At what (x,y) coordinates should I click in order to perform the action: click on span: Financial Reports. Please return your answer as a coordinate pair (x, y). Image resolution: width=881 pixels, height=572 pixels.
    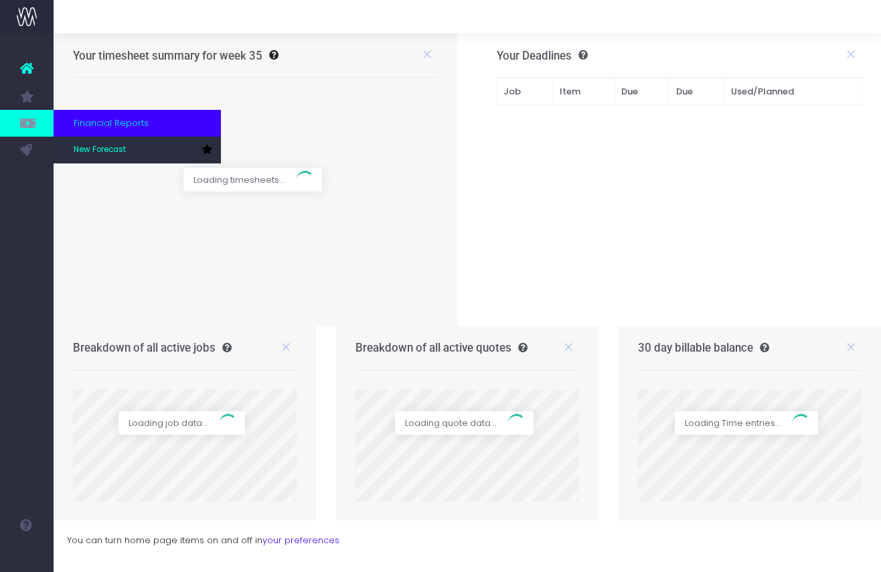
    Looking at the image, I should click on (111, 123).